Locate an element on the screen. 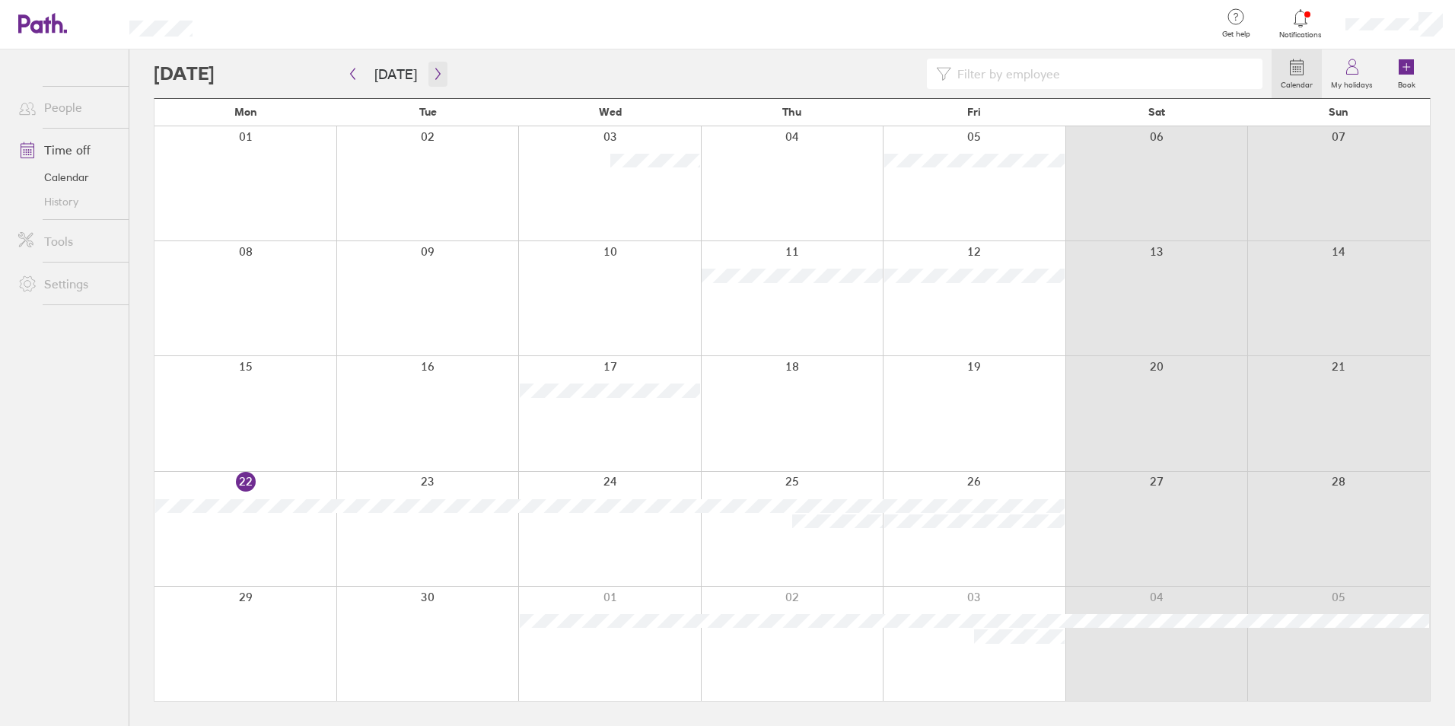  span: Wed is located at coordinates (610, 112).